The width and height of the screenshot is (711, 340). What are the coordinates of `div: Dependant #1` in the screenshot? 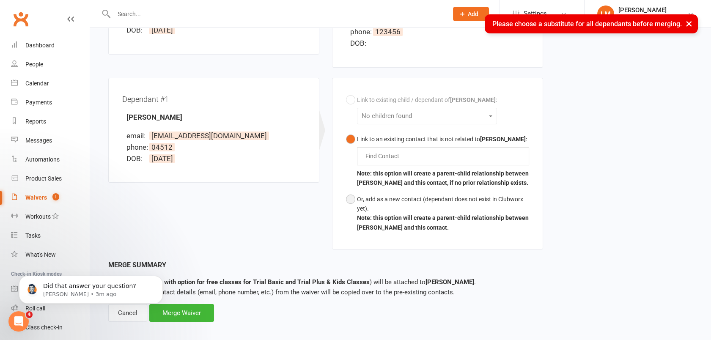 It's located at (214, 99).